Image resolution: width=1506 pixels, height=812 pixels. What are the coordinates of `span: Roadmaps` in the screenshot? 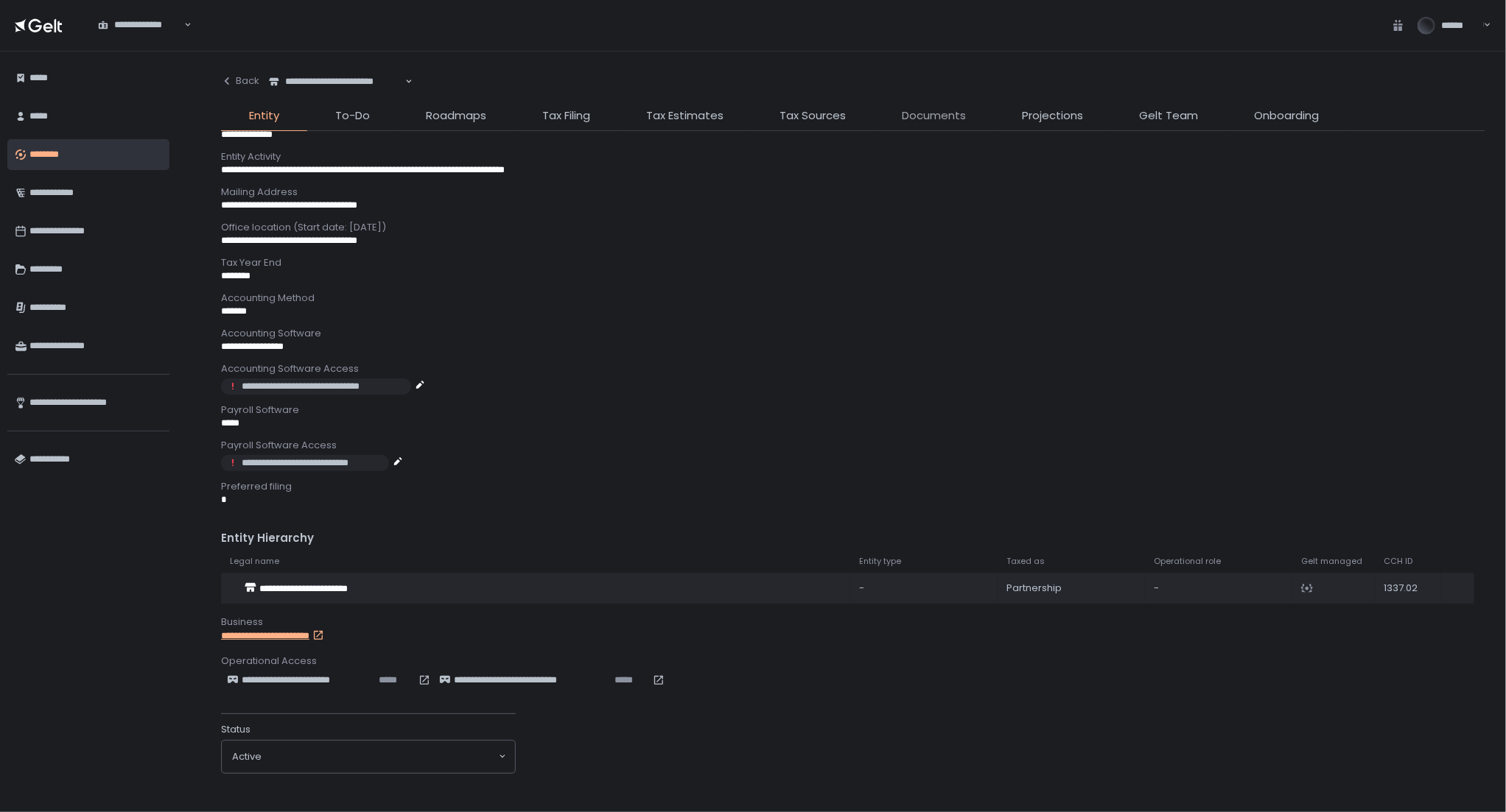 It's located at (456, 115).